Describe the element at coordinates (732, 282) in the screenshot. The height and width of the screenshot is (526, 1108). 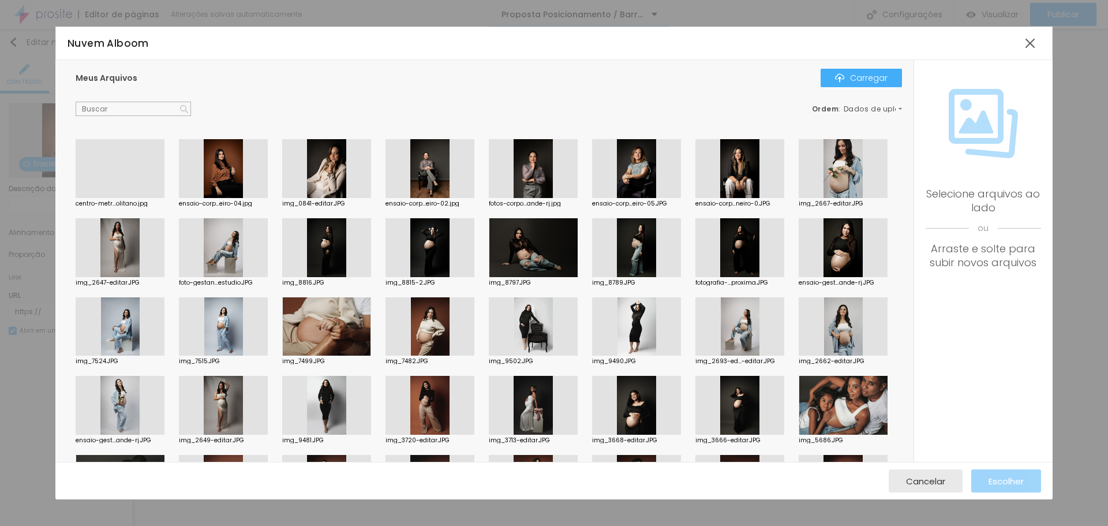
I see `font: fotografia-...proxima.JPG` at that location.